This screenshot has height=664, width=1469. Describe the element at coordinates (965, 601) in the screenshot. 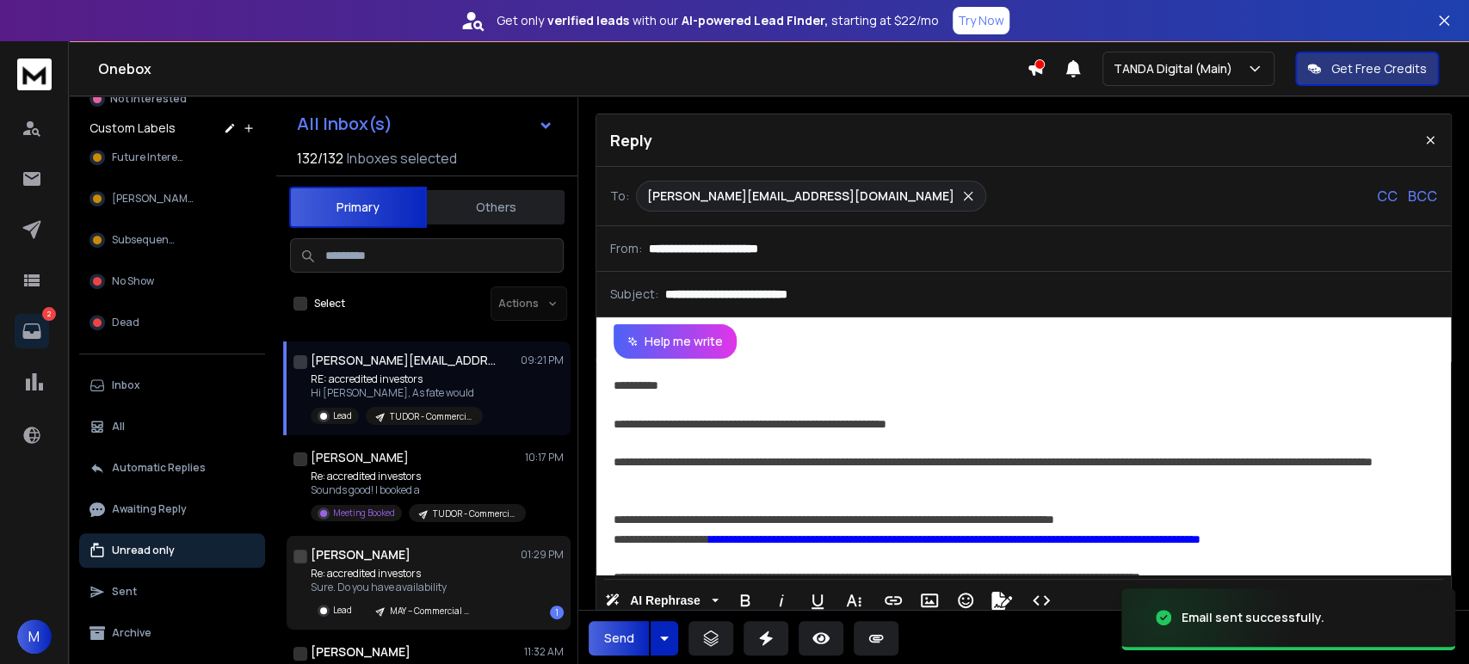

I see `button: Emoticons` at that location.